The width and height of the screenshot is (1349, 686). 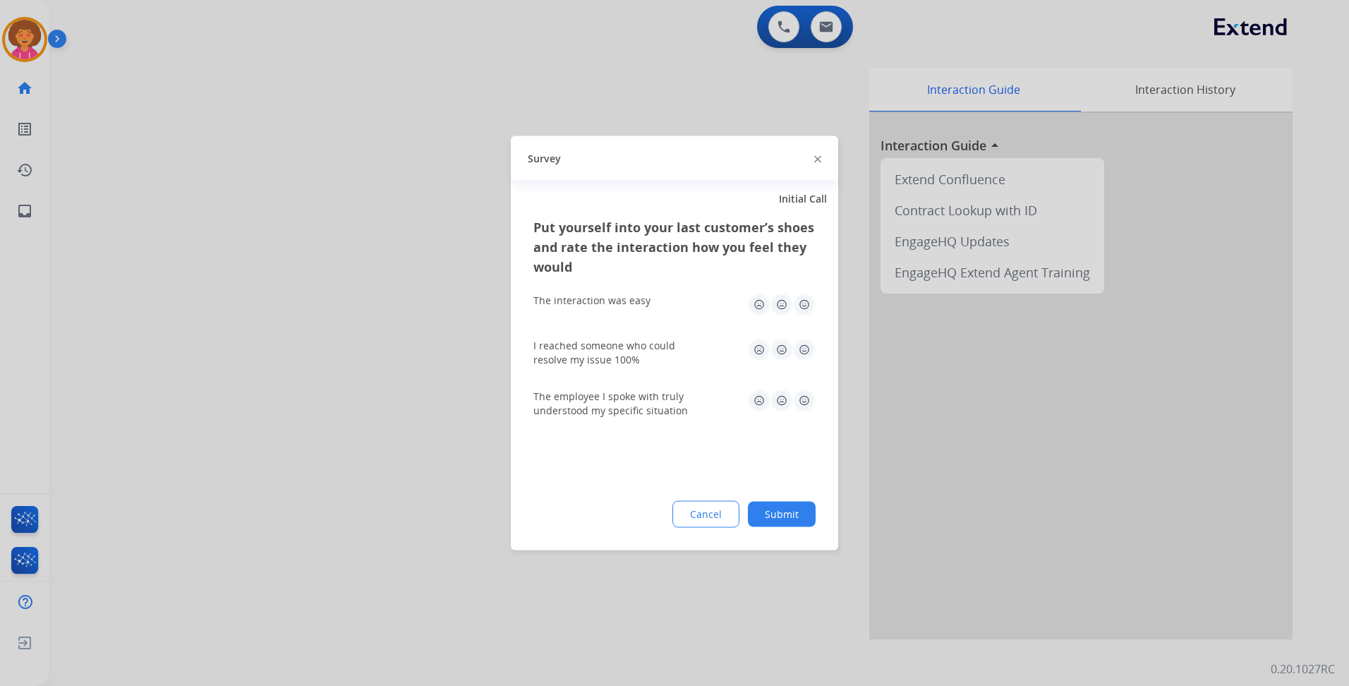 I want to click on img: close-button, so click(x=817, y=159).